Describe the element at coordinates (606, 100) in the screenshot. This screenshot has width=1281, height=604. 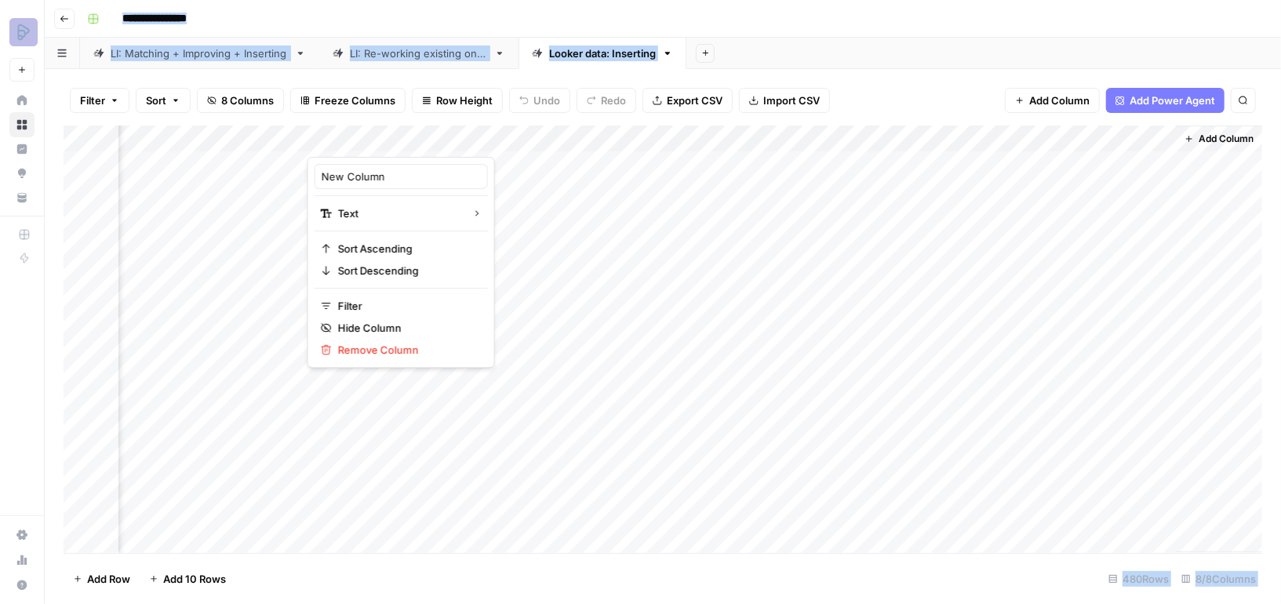
I see `button: Redo` at that location.